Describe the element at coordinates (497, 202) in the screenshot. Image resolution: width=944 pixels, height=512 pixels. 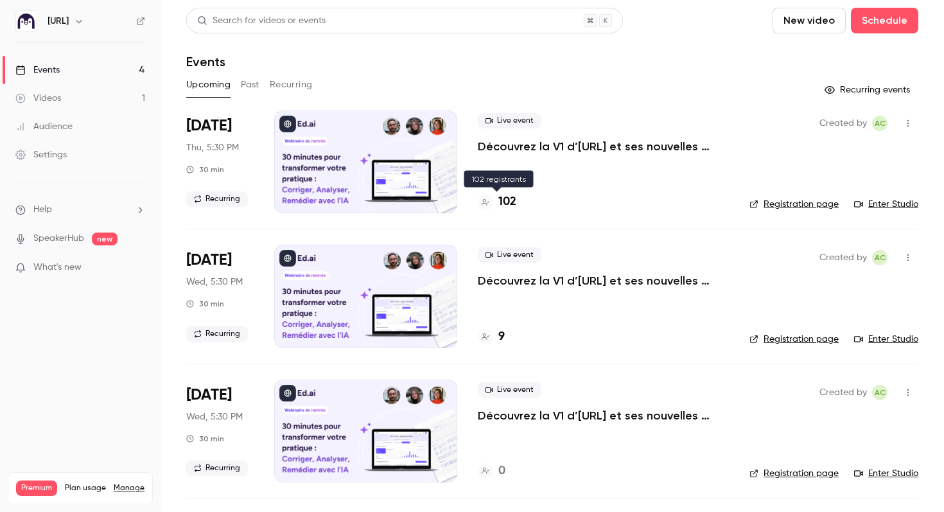
I see `a: 102` at that location.